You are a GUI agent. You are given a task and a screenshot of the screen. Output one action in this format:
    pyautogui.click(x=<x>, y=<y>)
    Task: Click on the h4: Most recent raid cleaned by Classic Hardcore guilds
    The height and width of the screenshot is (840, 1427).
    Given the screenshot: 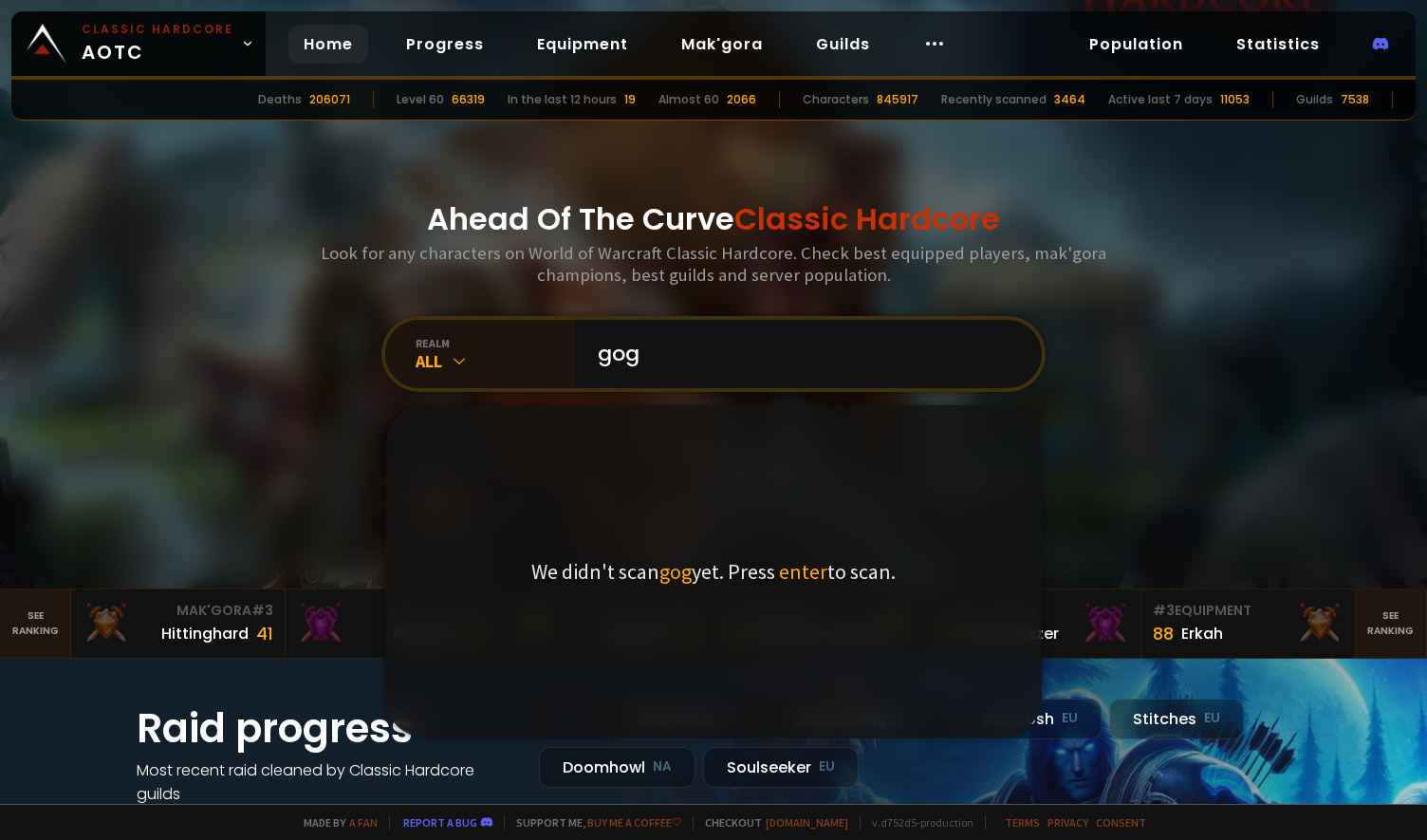 What is the action you would take?
    pyautogui.click(x=326, y=782)
    